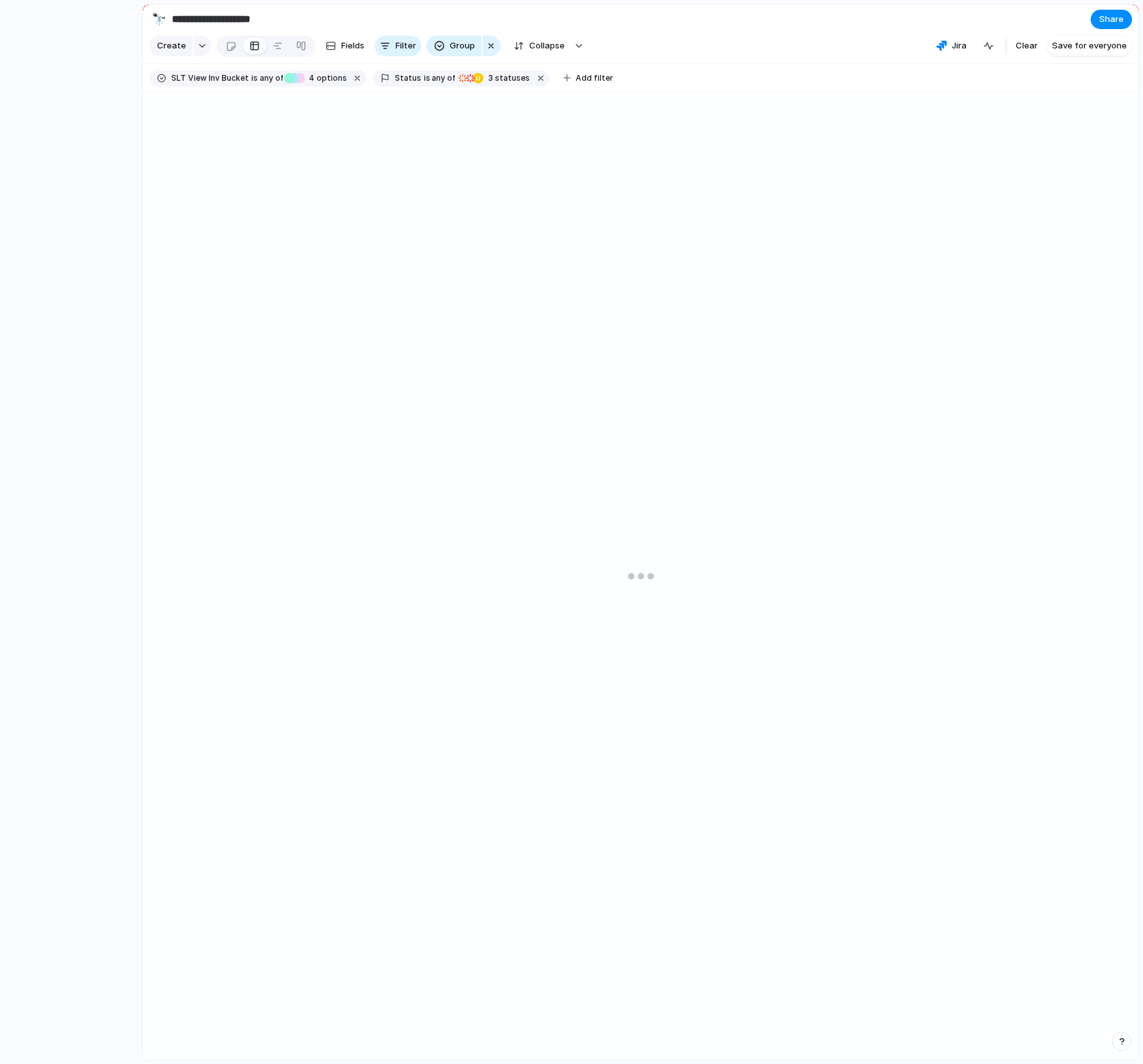 This screenshot has width=1143, height=1064. What do you see at coordinates (538, 46) in the screenshot?
I see `button: Collapse` at bounding box center [538, 46].